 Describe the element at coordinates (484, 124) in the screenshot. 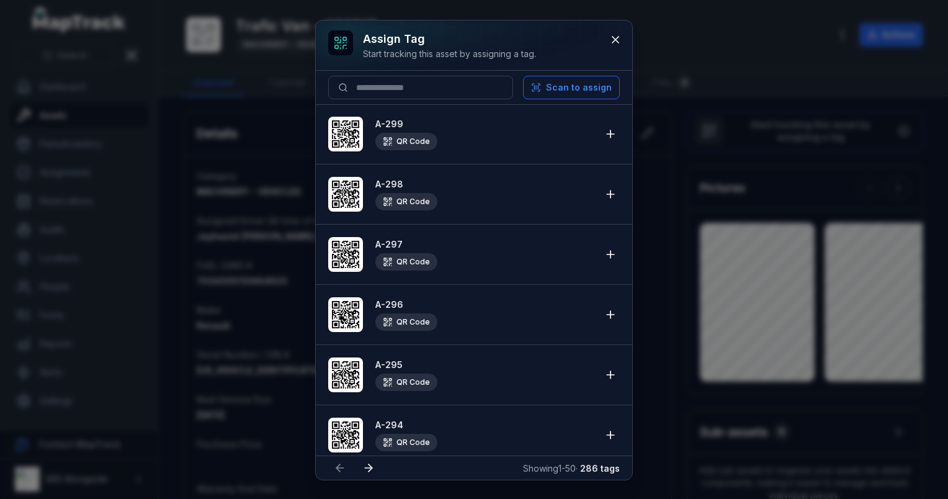

I see `strong: A-299` at that location.